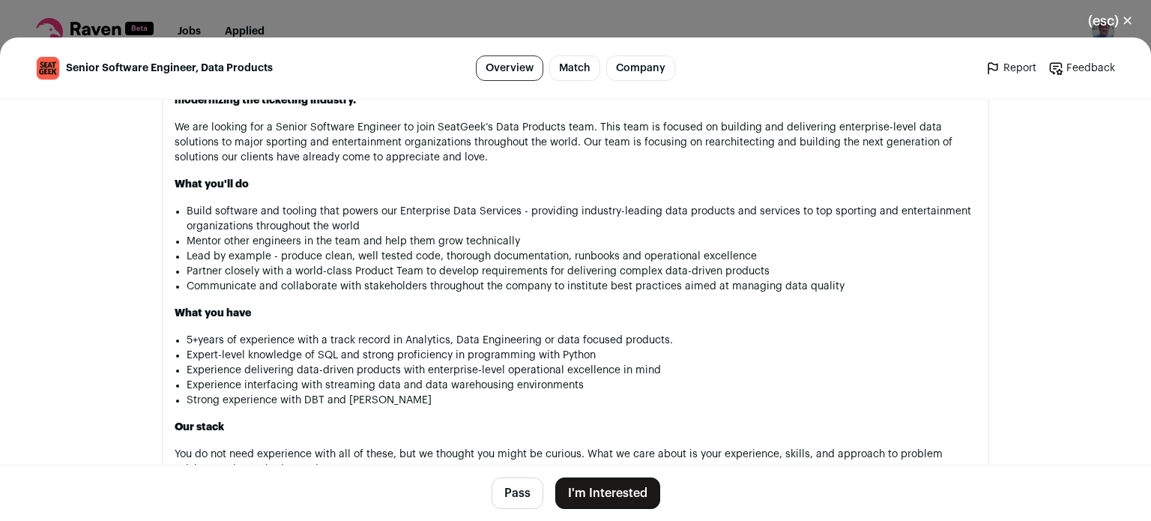  What do you see at coordinates (199, 427) in the screenshot?
I see `strong: Our stack` at bounding box center [199, 427].